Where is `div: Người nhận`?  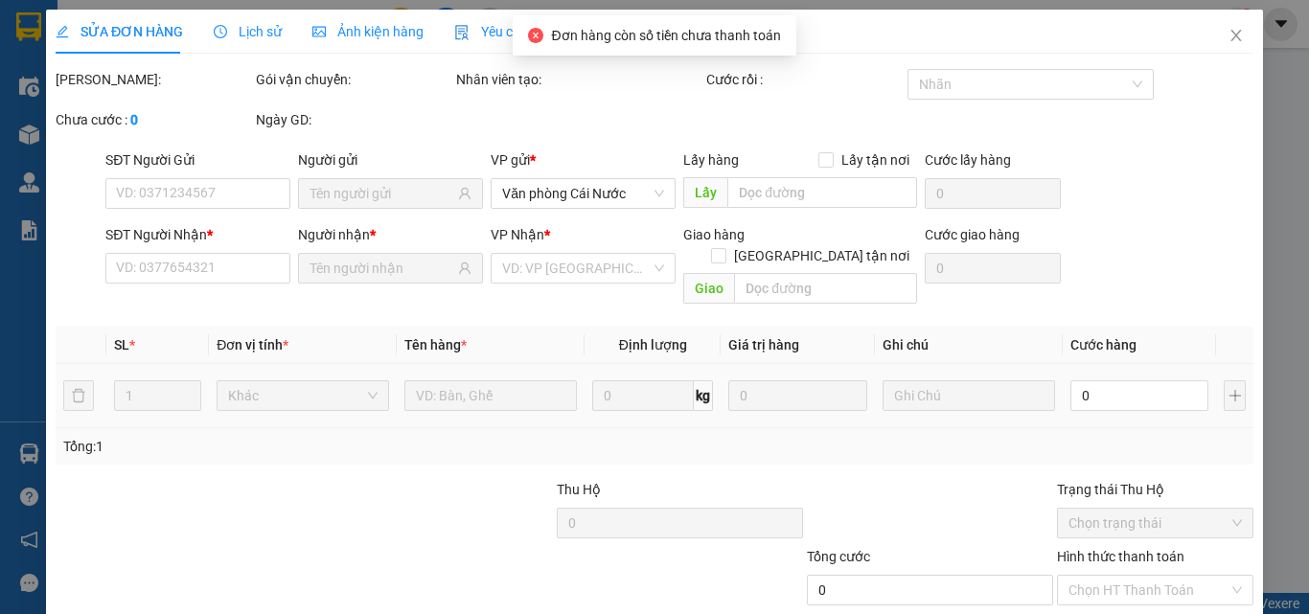
div: Người nhận is located at coordinates (390, 235).